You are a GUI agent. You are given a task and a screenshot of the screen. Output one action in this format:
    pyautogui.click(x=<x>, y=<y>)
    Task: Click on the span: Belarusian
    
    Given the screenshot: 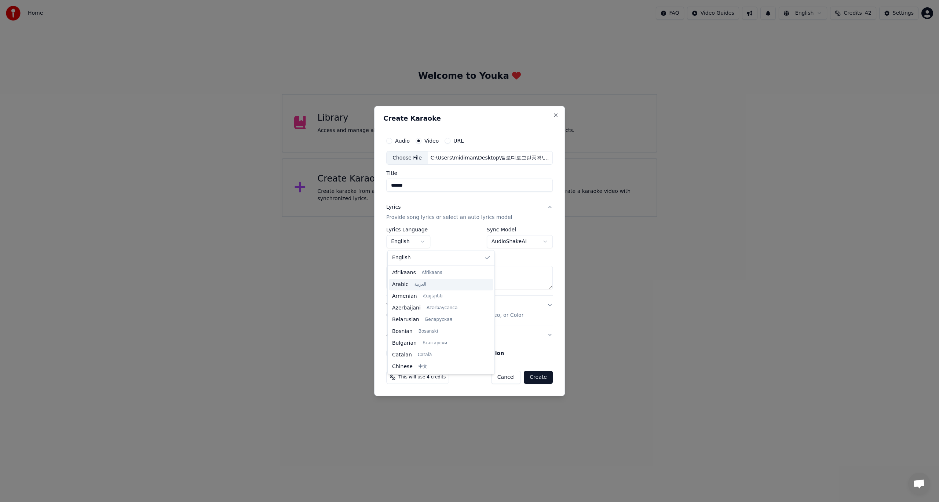 What is the action you would take?
    pyautogui.click(x=406, y=320)
    